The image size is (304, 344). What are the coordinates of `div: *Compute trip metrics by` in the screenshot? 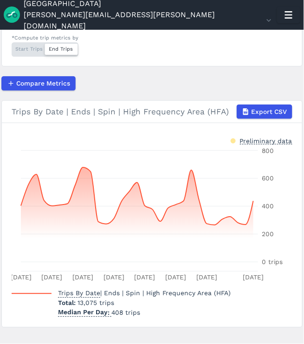 It's located at (45, 38).